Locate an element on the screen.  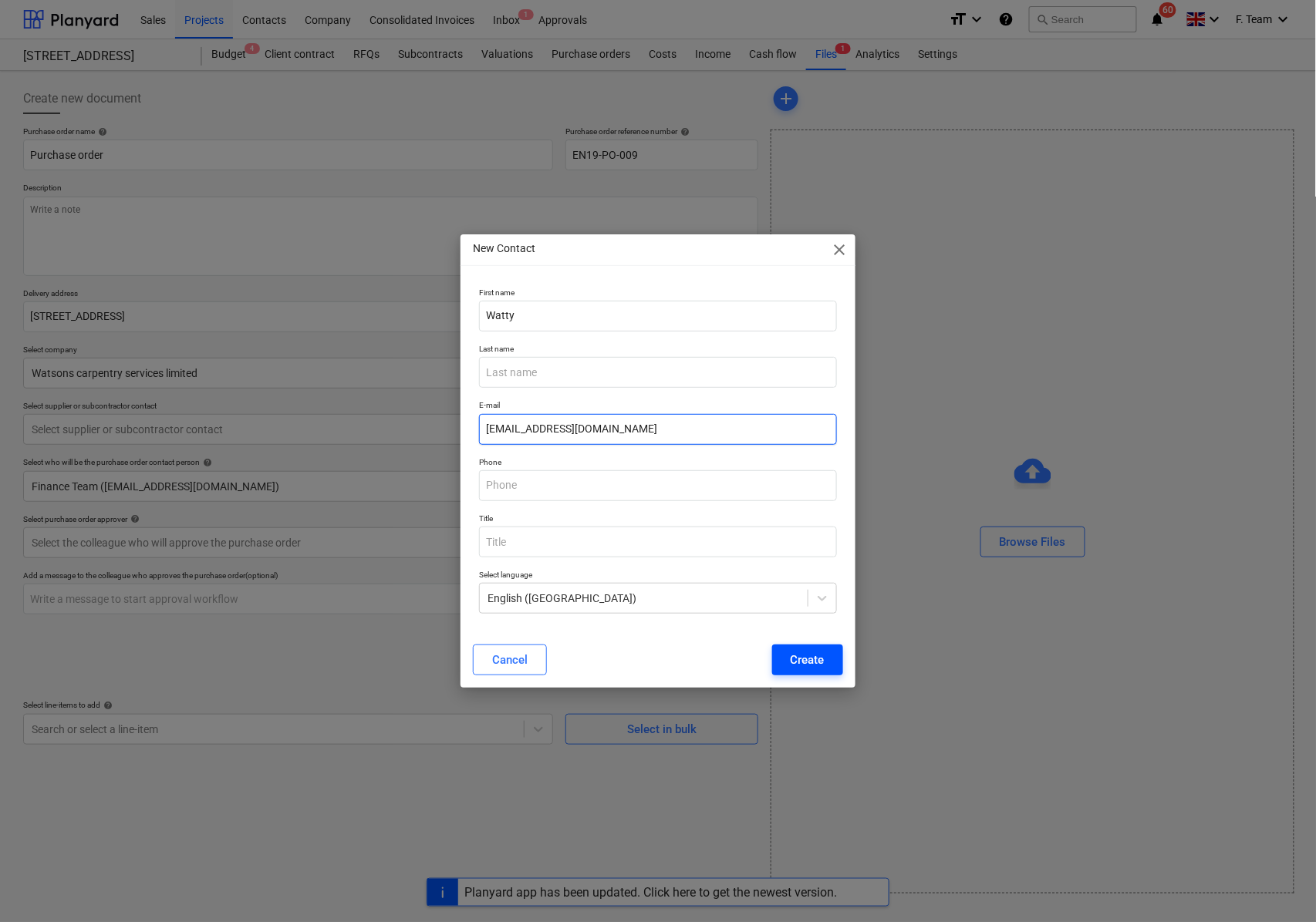
input: Phone is located at coordinates (658, 486).